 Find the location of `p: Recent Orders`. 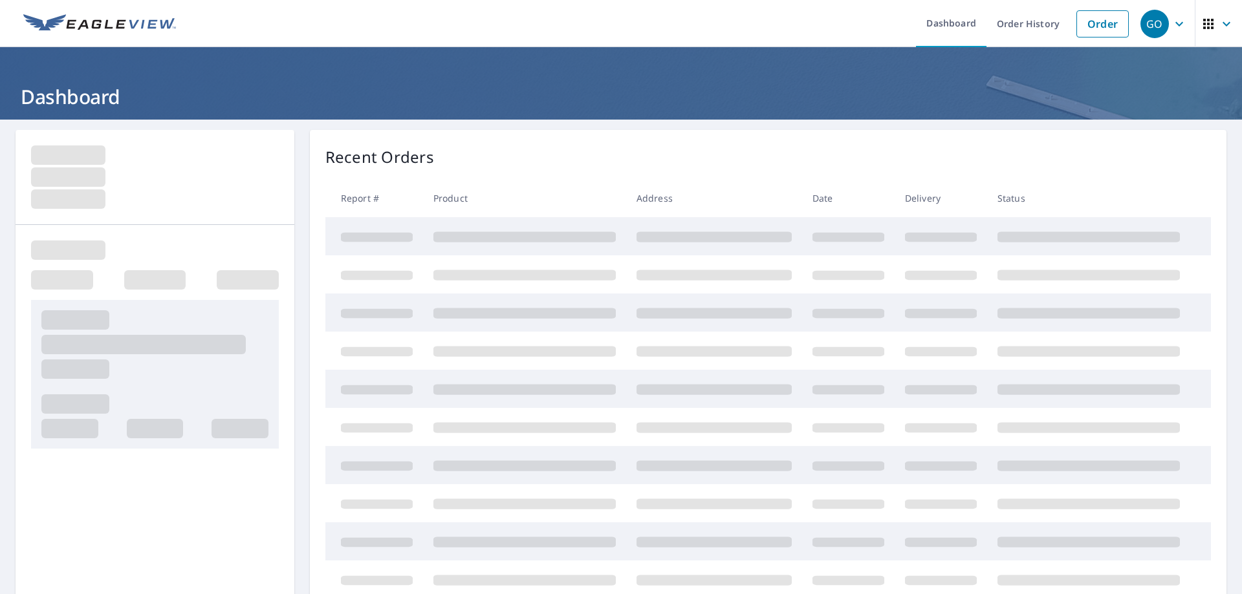

p: Recent Orders is located at coordinates (380, 157).